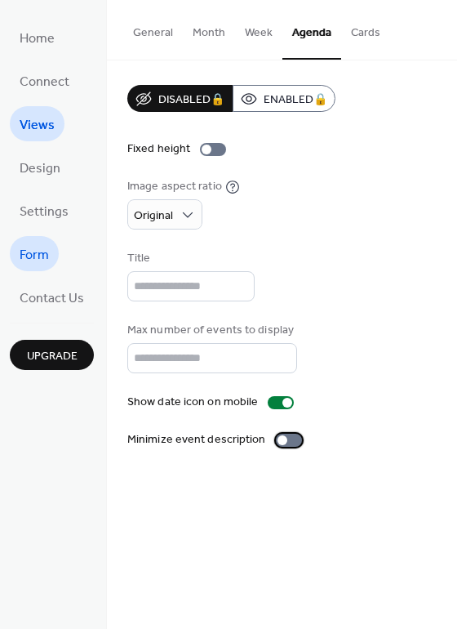  Describe the element at coordinates (37, 38) in the screenshot. I see `span: Home` at that location.